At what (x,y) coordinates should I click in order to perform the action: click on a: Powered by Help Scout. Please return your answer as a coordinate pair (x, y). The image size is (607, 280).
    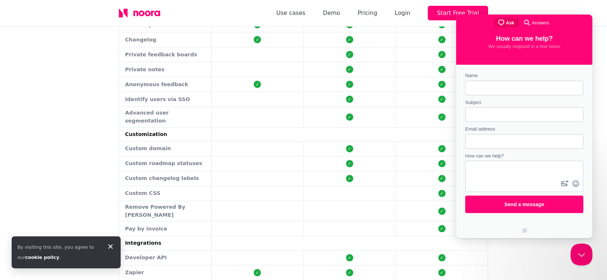
    Looking at the image, I should click on (68, 216).